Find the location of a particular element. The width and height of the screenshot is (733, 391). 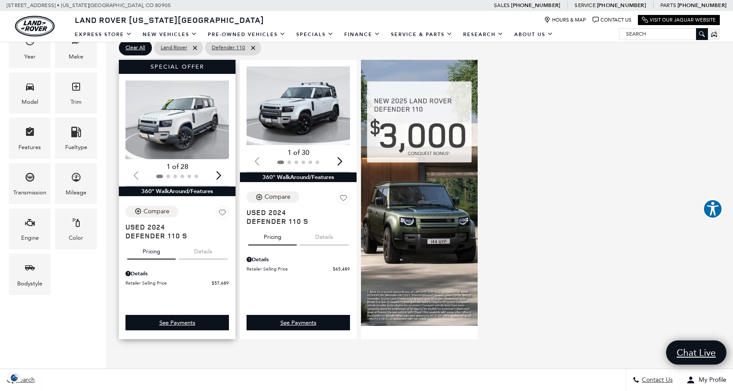

button: Open user profile menu is located at coordinates (706, 380).